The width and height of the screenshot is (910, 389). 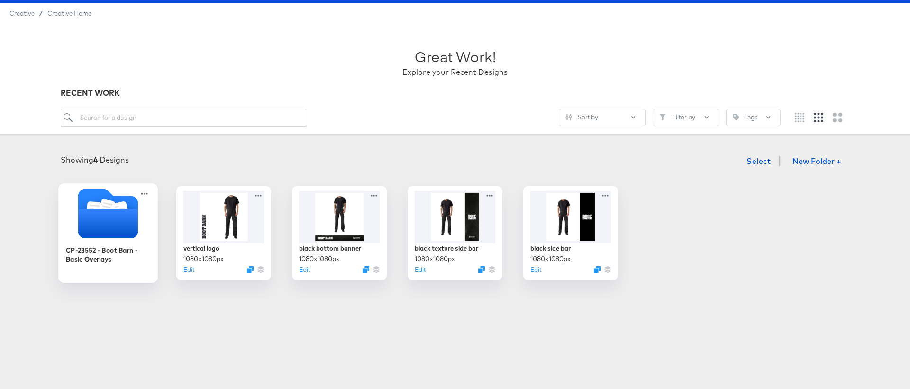 I want to click on div: Explore your Recent Designs, so click(x=455, y=72).